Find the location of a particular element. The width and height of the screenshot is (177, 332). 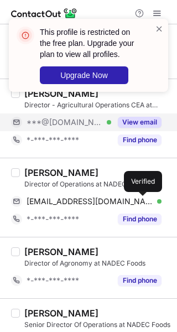

img: ContactOut v5.3.10 is located at coordinates (44, 13).